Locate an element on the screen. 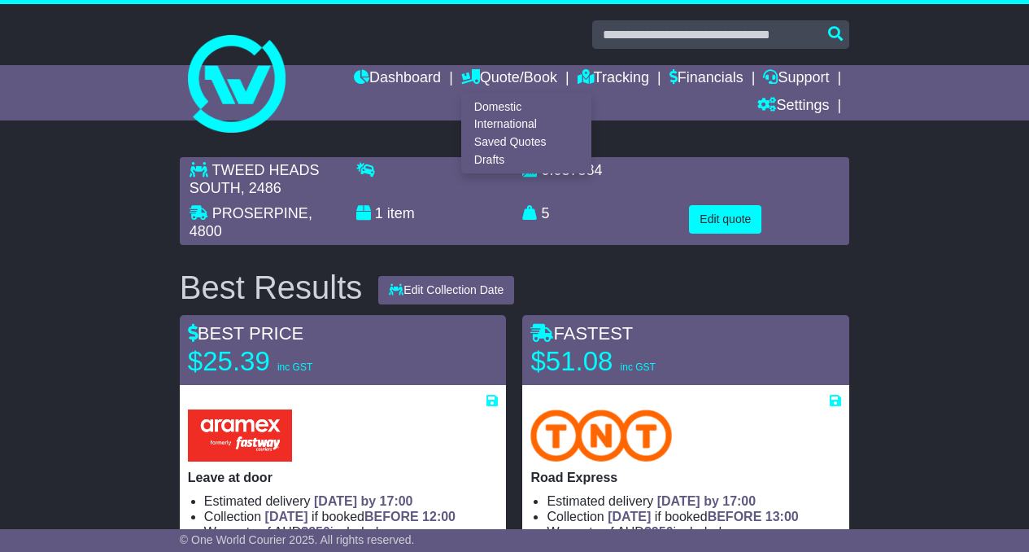 This screenshot has width=1029, height=552. a: Settings is located at coordinates (793, 107).